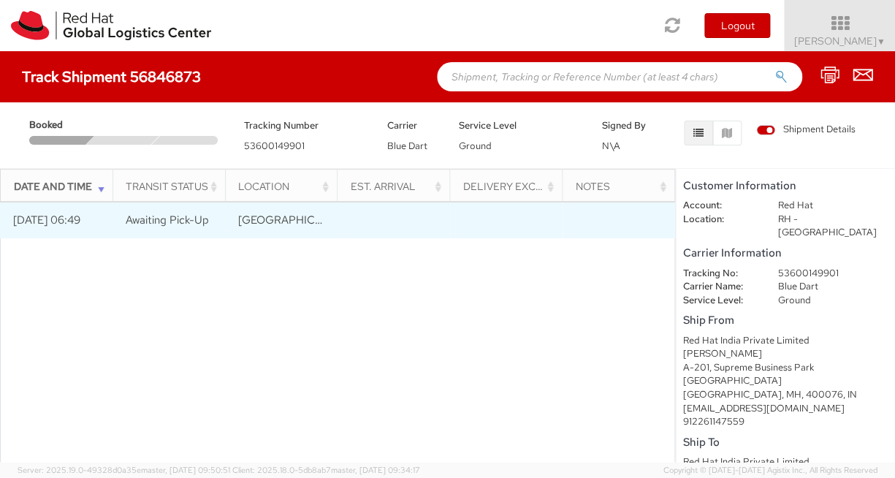 Image resolution: width=895 pixels, height=478 pixels. Describe the element at coordinates (412, 126) in the screenshot. I see `h5: Carrier` at that location.